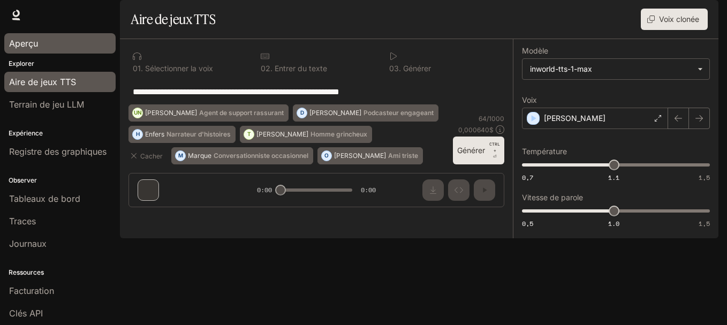  Describe the element at coordinates (339, 134) in the screenshot. I see `font: Homme grincheux` at that location.